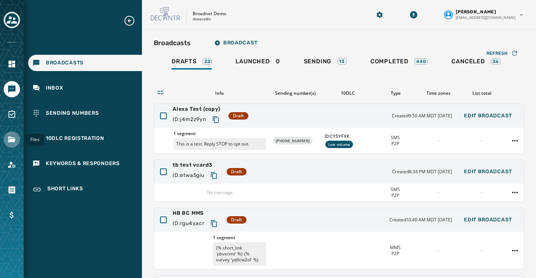 The height and width of the screenshot is (278, 536). Describe the element at coordinates (295, 93) in the screenshot. I see `div: Sending number(s)` at that location.